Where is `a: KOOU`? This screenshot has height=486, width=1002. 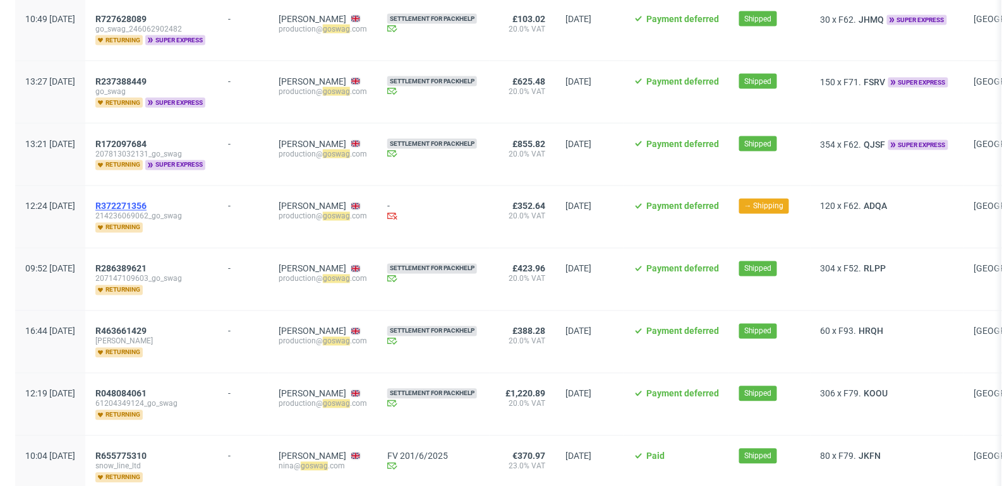
a: KOOU is located at coordinates (876, 394).